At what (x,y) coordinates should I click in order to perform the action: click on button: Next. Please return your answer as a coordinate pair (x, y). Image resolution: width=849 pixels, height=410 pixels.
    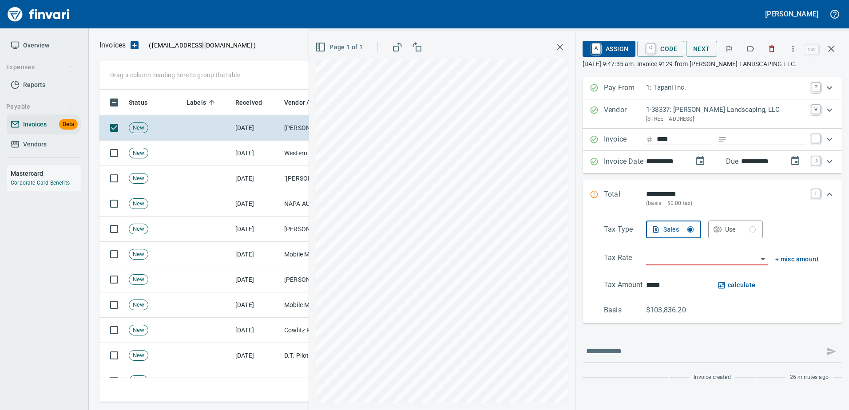
    Looking at the image, I should click on (702, 49).